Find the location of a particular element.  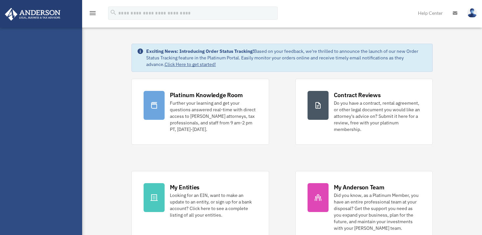

img: User Pic is located at coordinates (473, 13).